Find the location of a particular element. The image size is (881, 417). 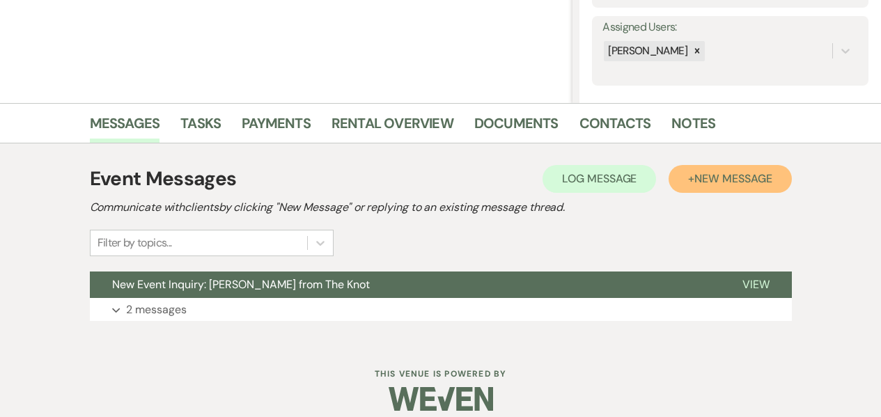

button: View is located at coordinates (756, 285).